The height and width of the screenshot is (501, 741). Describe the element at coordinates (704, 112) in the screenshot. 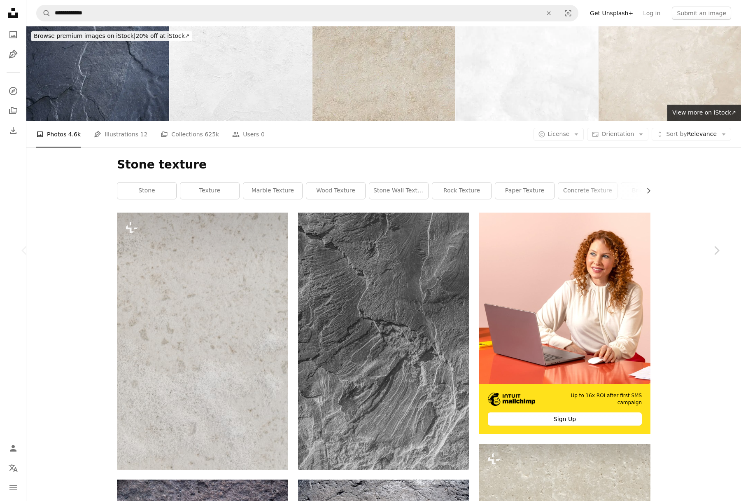

I see `span: View more on iStock ↗` at that location.